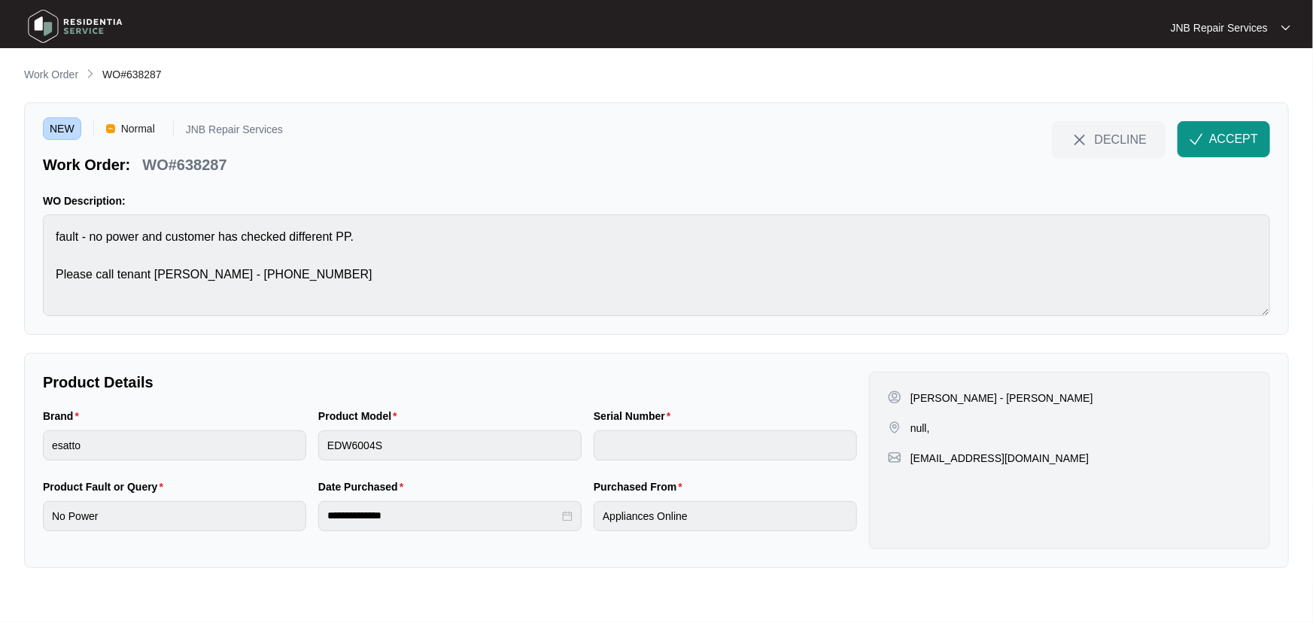 This screenshot has height=623, width=1313. What do you see at coordinates (75, 26) in the screenshot?
I see `img: residentia service logo` at bounding box center [75, 26].